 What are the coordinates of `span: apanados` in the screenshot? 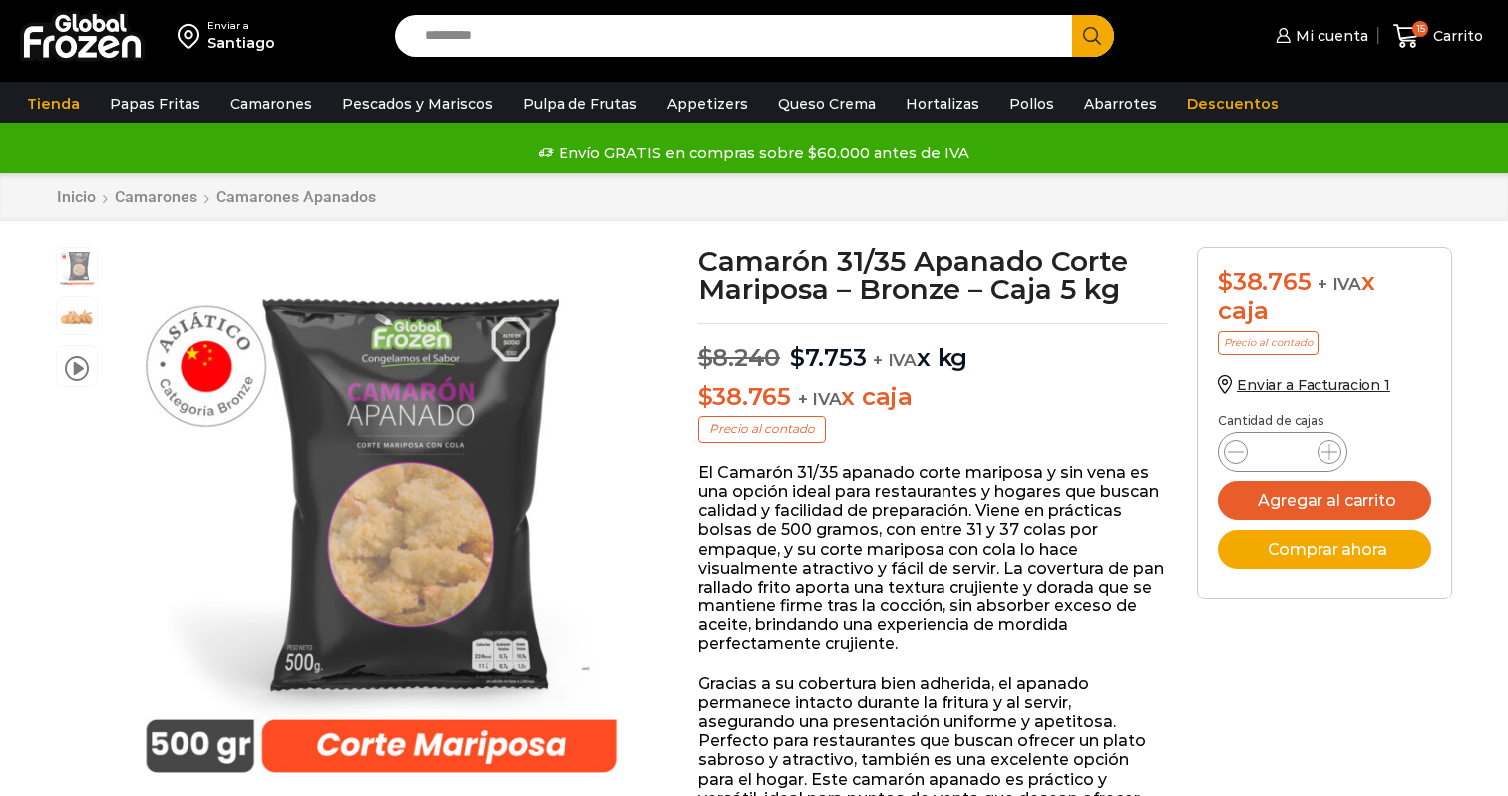 It's located at (77, 268).